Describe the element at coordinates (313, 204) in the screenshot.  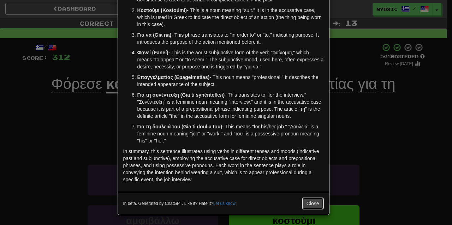
I see `button: Close` at that location.